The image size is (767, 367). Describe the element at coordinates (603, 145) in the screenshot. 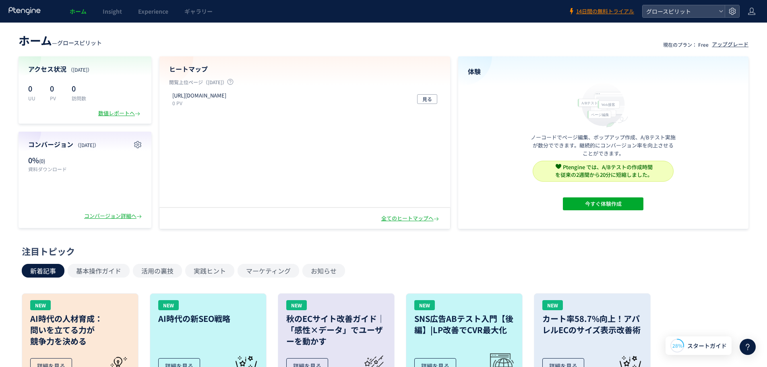

I see `p: ノーコードでページ編集、ポップアップ作成、A/Bテスト実施が数分でできます。継続的にコンバージョン率を向上させることができます。` at that location.